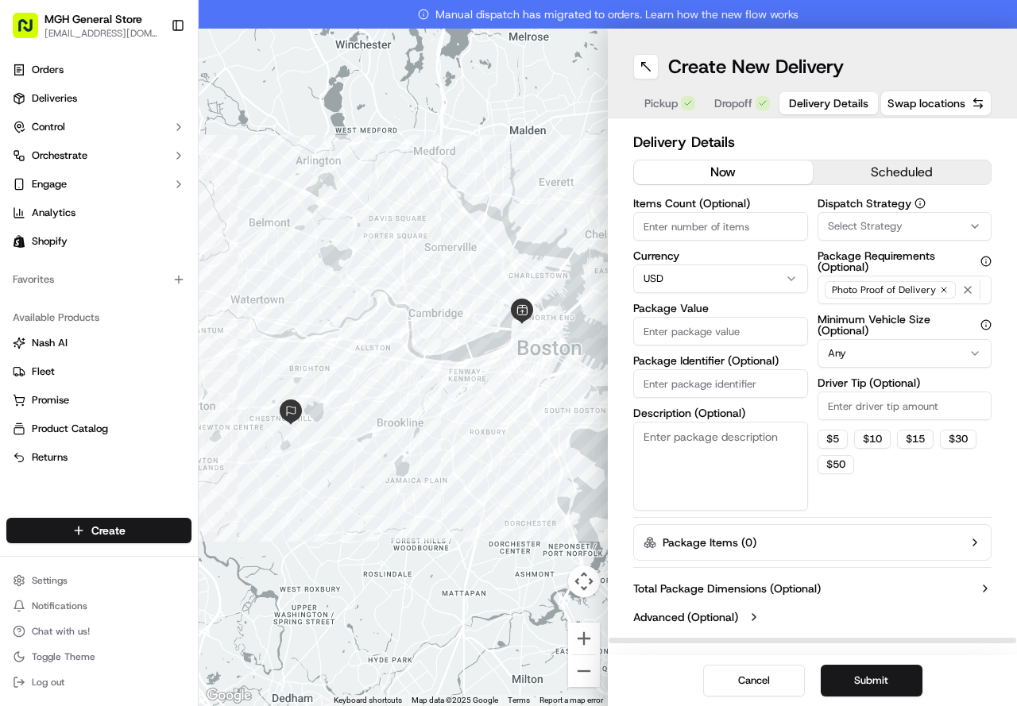 The image size is (1017, 706). What do you see at coordinates (832, 439) in the screenshot?
I see `button: $5` at bounding box center [832, 439].